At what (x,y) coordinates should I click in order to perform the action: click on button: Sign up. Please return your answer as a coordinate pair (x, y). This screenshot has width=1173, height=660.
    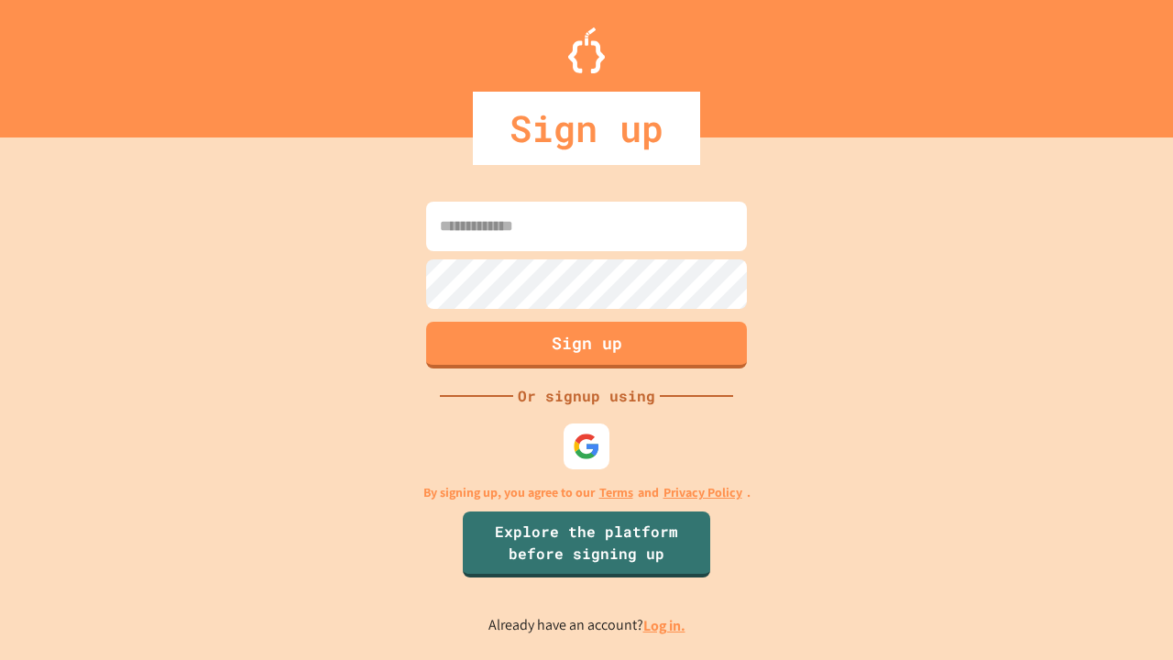
    Looking at the image, I should click on (586, 345).